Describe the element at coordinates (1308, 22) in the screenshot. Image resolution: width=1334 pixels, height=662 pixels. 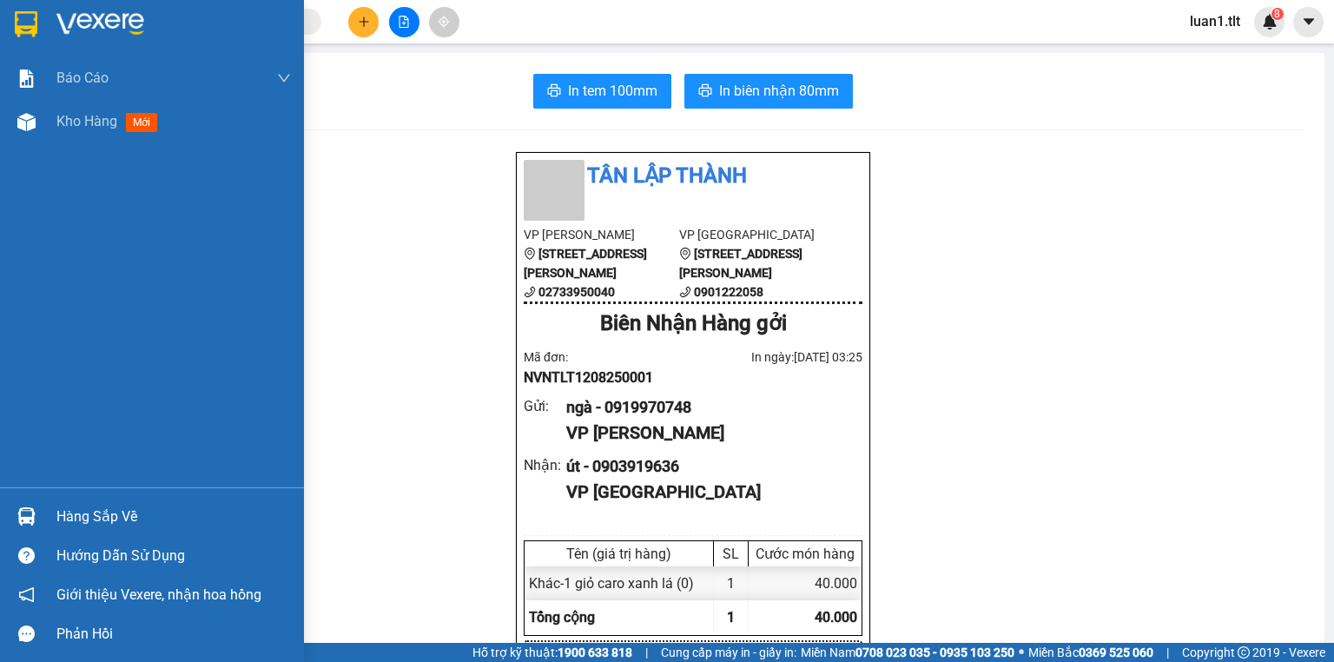
I see `span: caret-down` at that location.